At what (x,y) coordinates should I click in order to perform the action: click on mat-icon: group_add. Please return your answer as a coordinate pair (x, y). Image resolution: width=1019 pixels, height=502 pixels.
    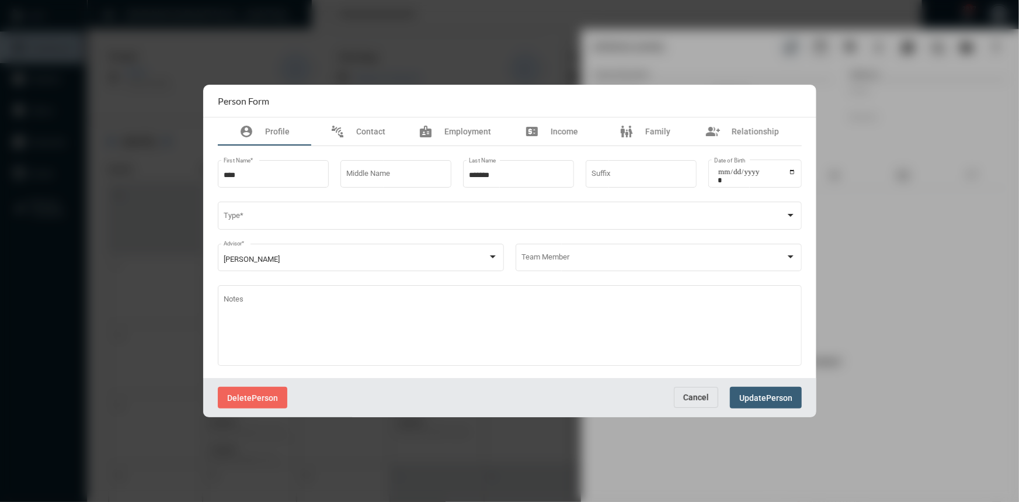
    Looking at the image, I should click on (713, 131).